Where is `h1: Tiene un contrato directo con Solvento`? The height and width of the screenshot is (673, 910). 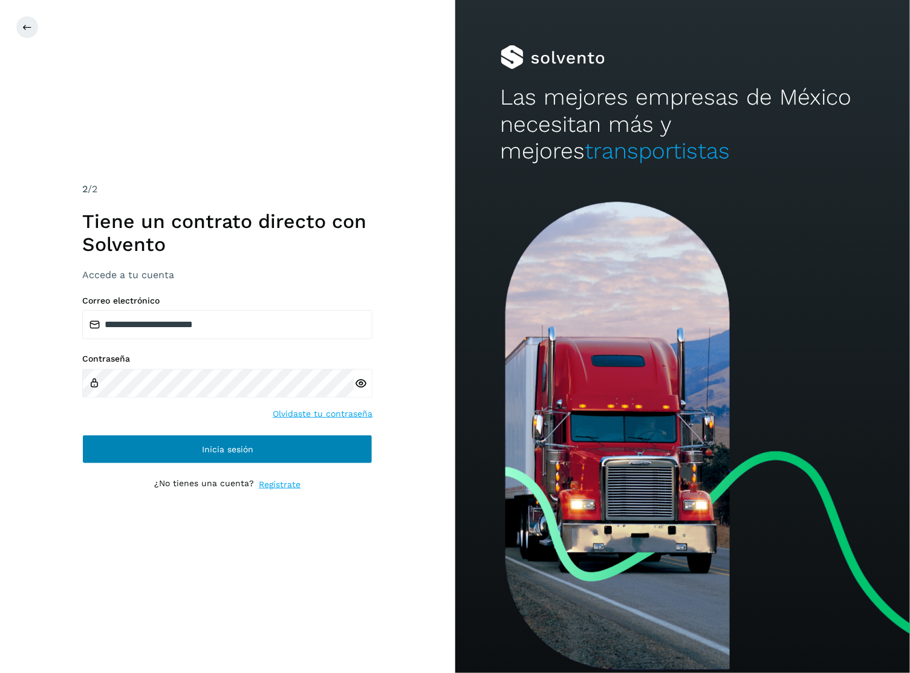 h1: Tiene un contrato directo con Solvento is located at coordinates (227, 233).